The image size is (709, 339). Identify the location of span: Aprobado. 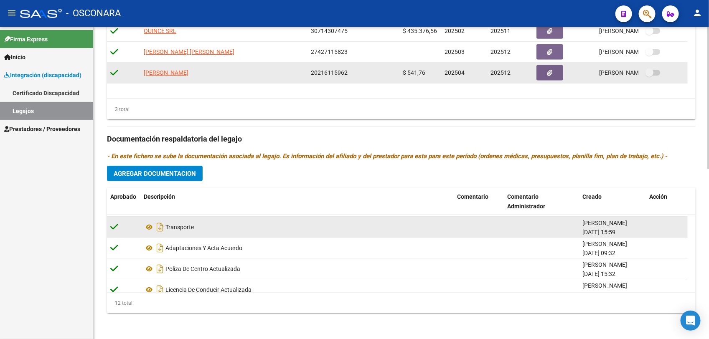
(123, 197).